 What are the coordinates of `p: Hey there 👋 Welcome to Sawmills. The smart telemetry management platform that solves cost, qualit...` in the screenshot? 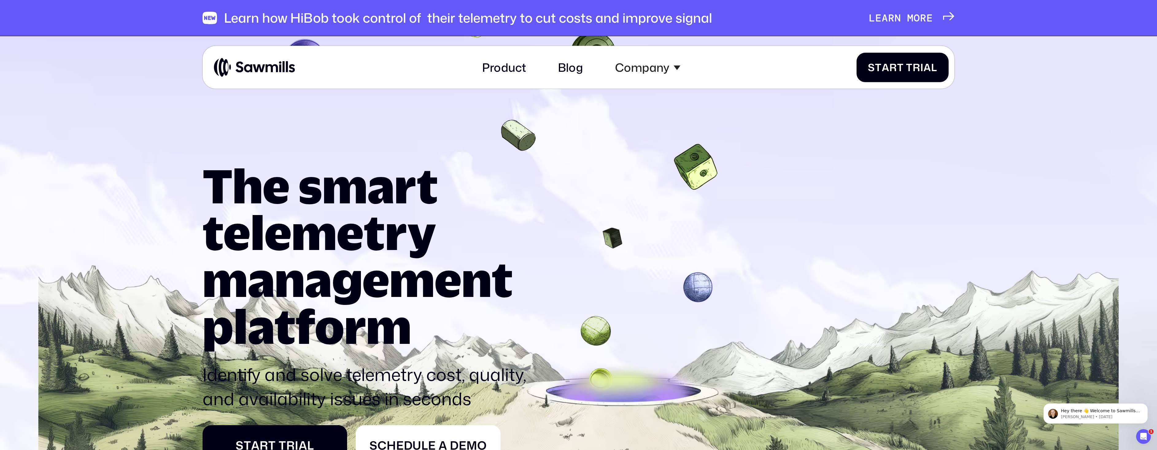 It's located at (66, 21).